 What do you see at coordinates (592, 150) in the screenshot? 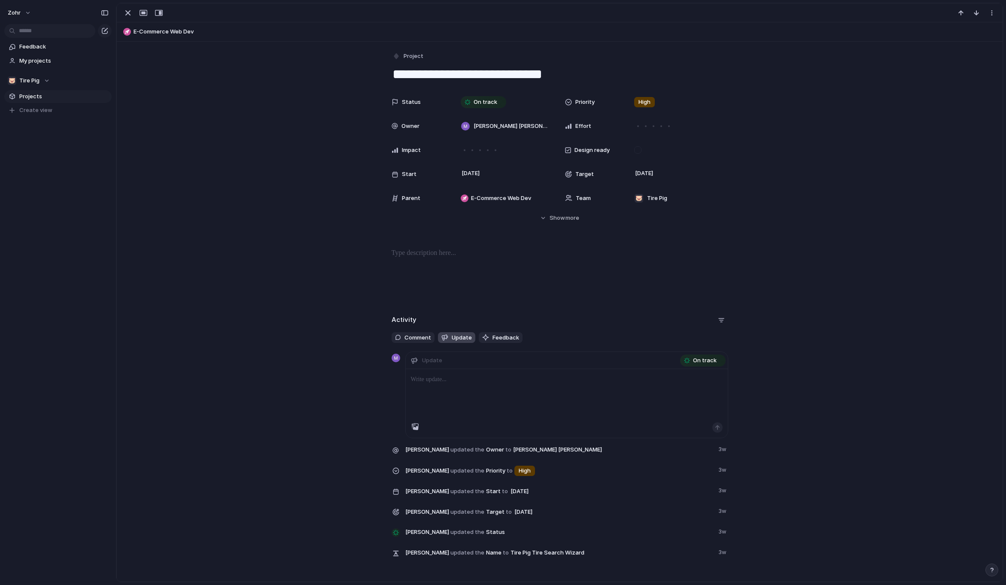
I see `span: Design ready` at bounding box center [592, 150].